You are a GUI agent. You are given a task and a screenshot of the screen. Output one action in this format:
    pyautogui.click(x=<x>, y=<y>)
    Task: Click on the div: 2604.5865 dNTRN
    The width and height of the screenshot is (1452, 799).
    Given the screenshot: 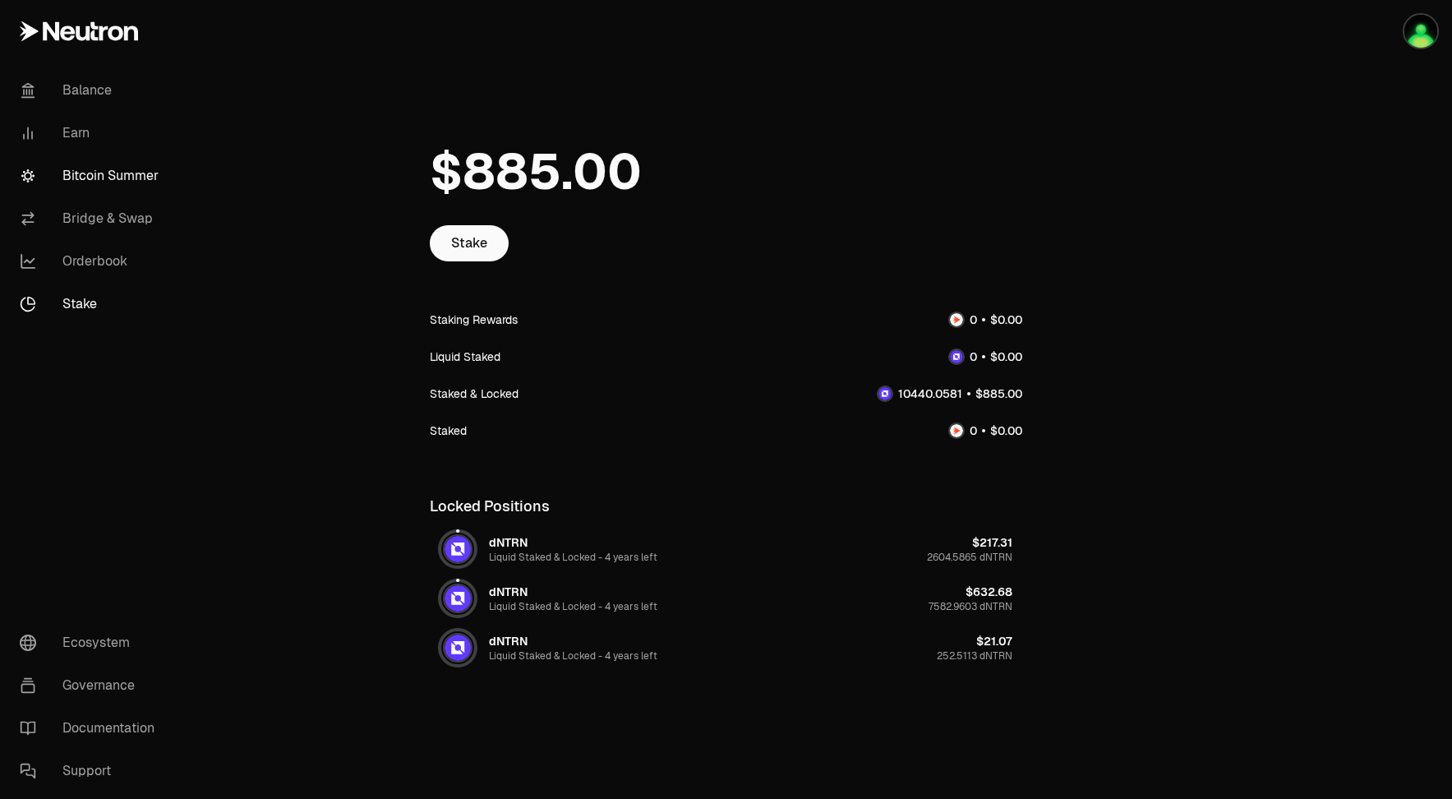 What is the action you would take?
    pyautogui.click(x=970, y=557)
    